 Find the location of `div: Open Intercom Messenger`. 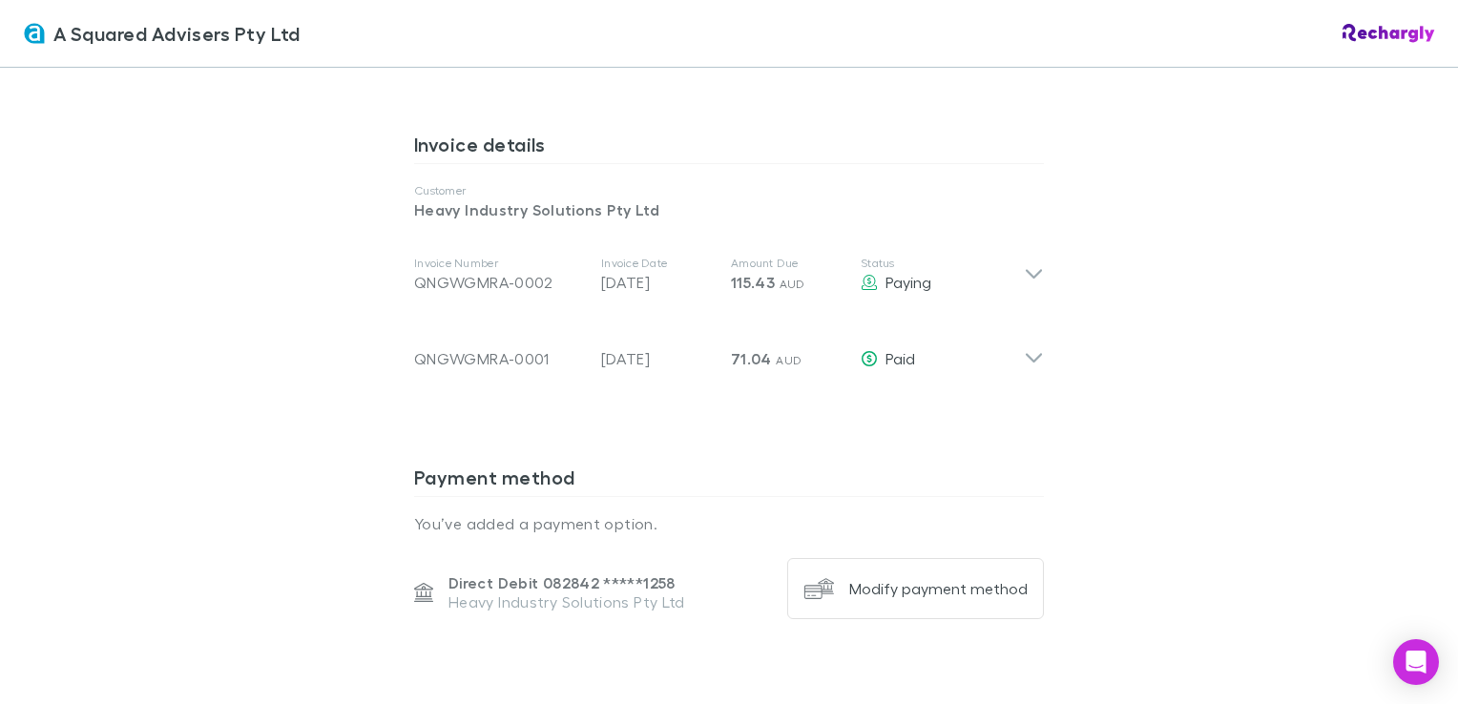

div: Open Intercom Messenger is located at coordinates (1416, 662).